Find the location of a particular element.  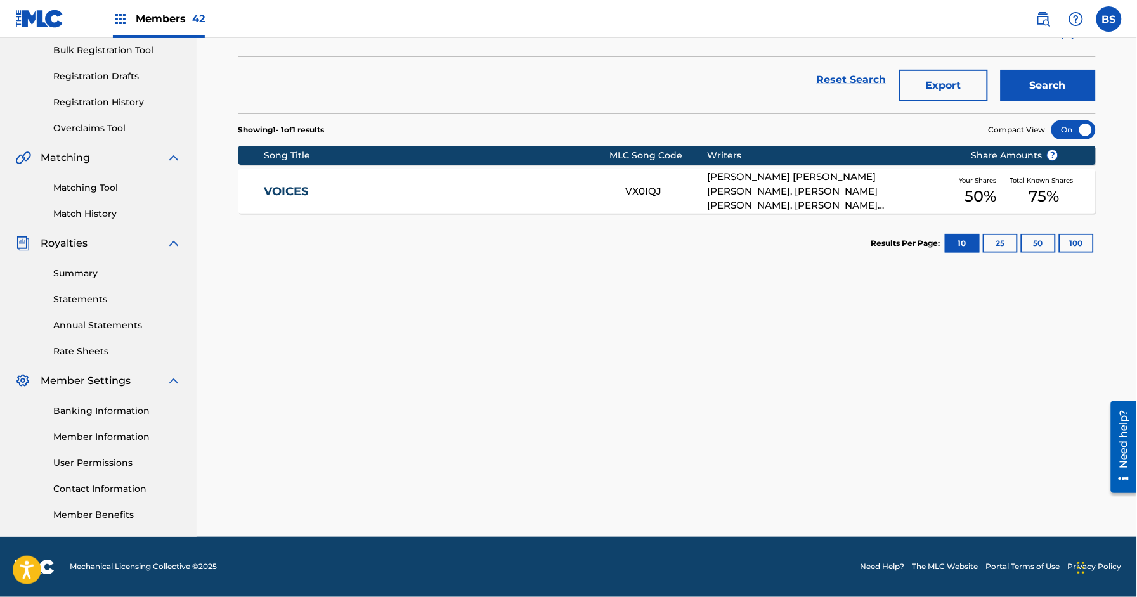

span: Royalties is located at coordinates (64, 244).